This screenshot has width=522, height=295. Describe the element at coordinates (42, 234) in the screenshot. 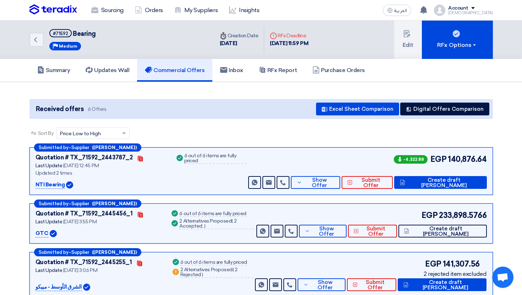

I see `p: GTC` at that location.